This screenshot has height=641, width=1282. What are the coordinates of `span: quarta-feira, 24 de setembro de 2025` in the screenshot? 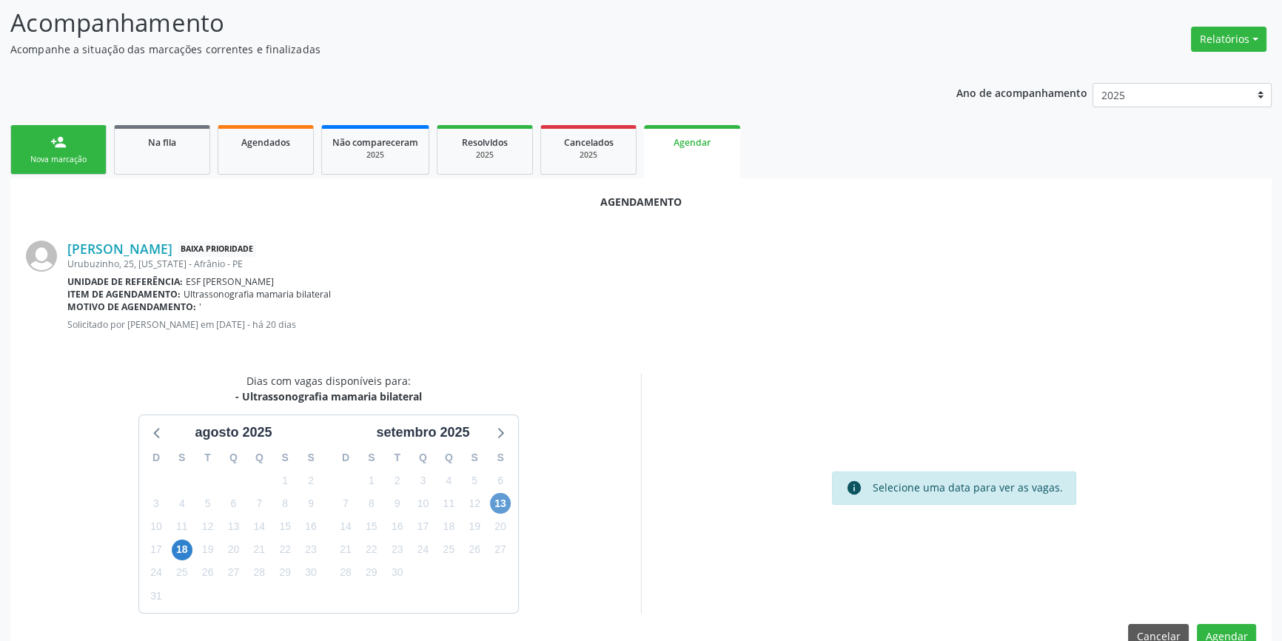 It's located at (423, 550).